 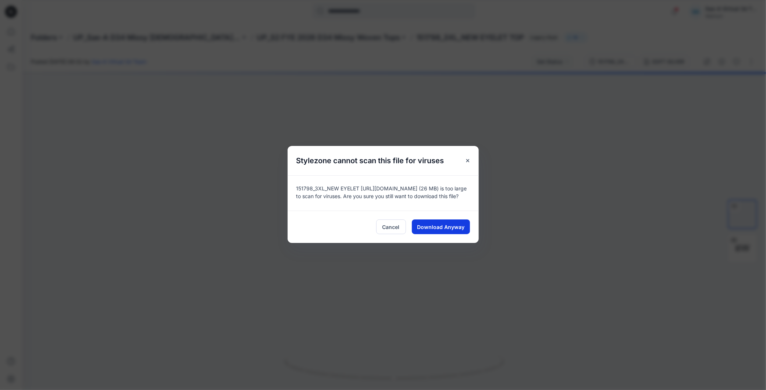 What do you see at coordinates (440, 227) in the screenshot?
I see `span: Download Anyway` at bounding box center [440, 227].